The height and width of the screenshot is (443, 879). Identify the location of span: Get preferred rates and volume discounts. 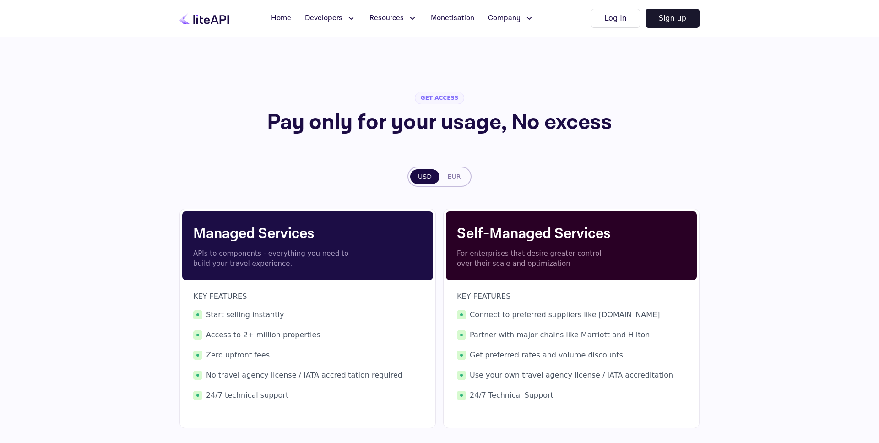
(571, 355).